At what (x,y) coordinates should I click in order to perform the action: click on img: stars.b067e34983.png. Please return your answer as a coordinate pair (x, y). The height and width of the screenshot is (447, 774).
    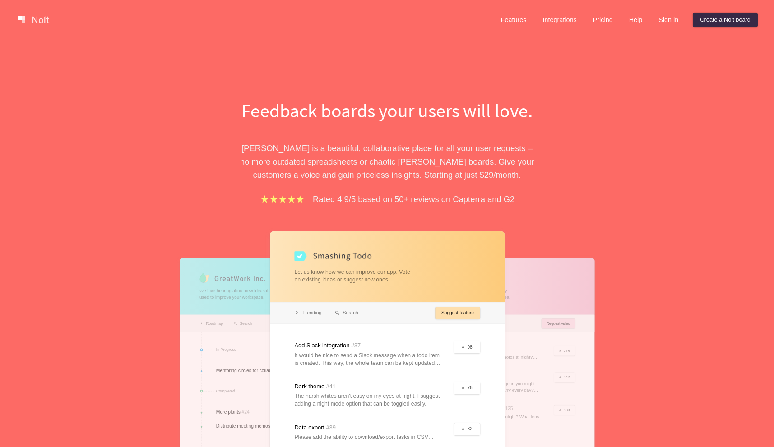
    Looking at the image, I should click on (282, 199).